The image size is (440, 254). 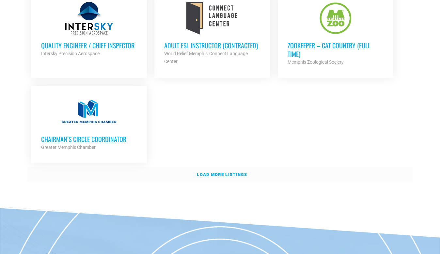 What do you see at coordinates (89, 123) in the screenshot?
I see `a: Chairman’s Circle Coordinator Greater Memphis Chamber` at bounding box center [89, 123].